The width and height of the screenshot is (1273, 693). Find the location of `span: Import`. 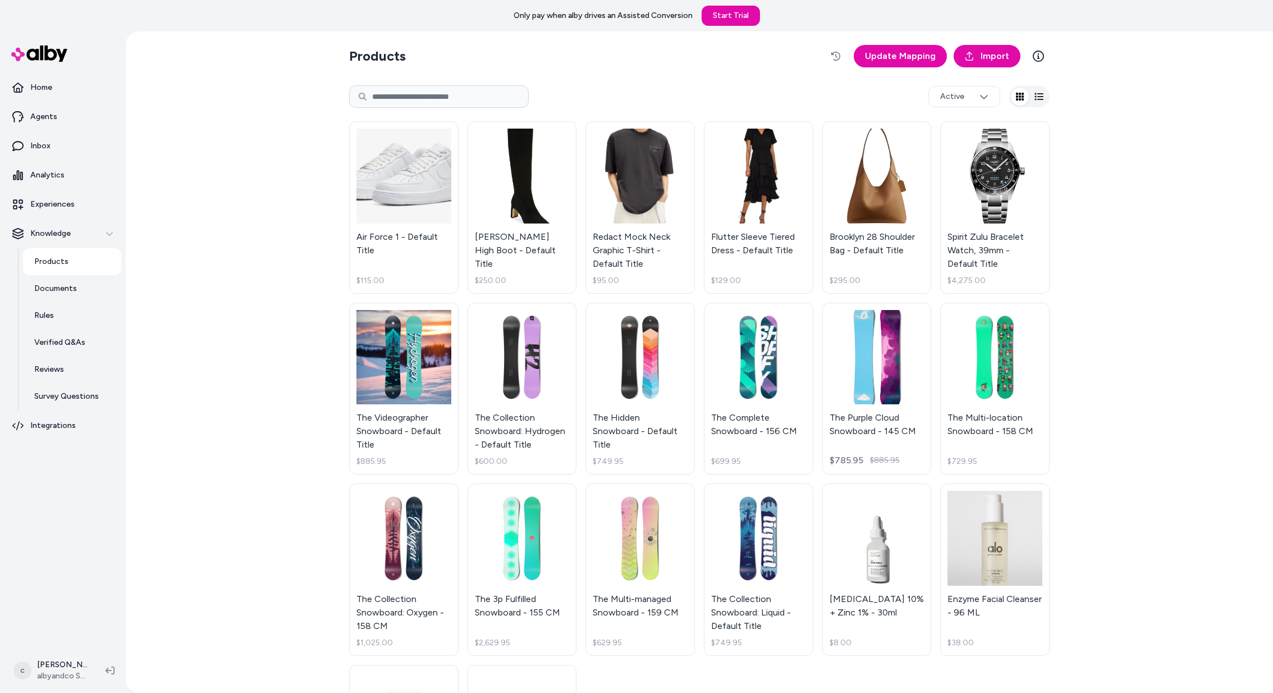

span: Import is located at coordinates (994, 56).